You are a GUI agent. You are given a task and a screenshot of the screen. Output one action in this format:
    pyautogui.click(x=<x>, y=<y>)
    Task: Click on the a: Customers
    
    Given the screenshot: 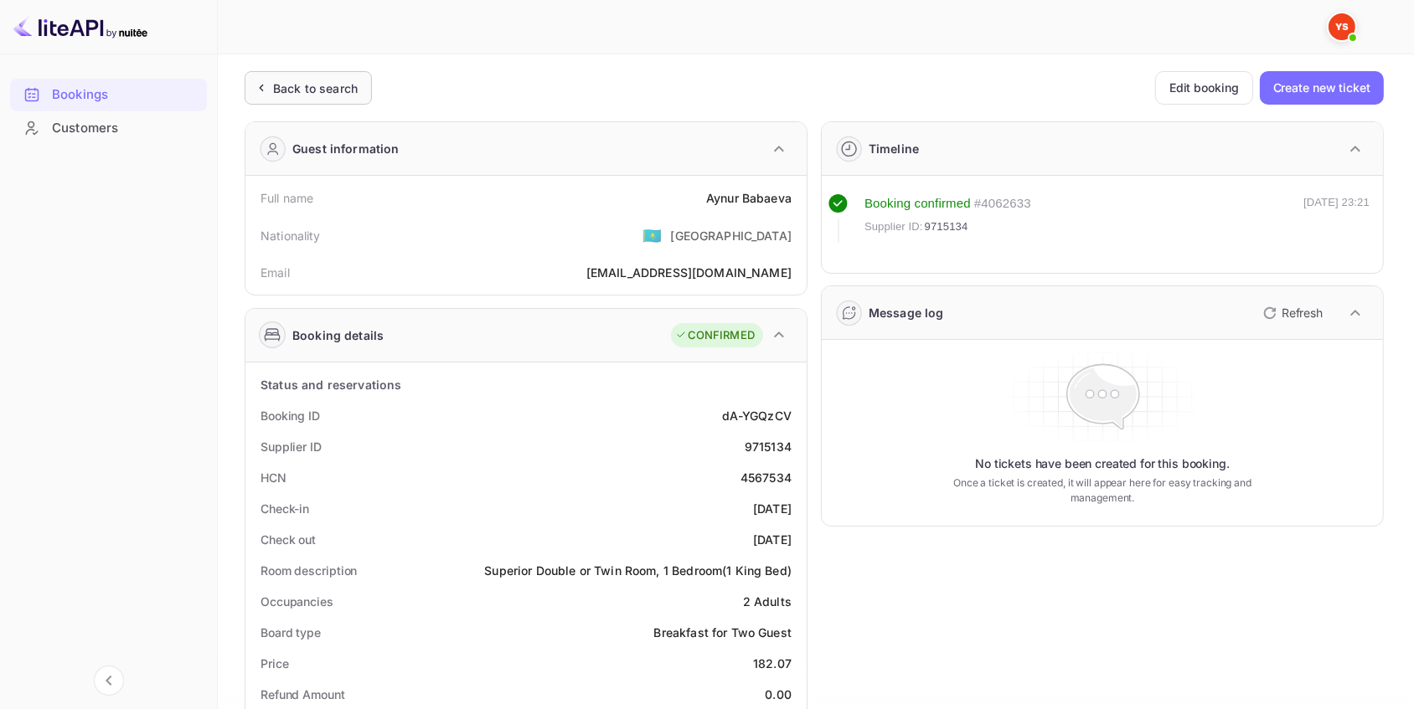 What is the action you would take?
    pyautogui.click(x=108, y=127)
    